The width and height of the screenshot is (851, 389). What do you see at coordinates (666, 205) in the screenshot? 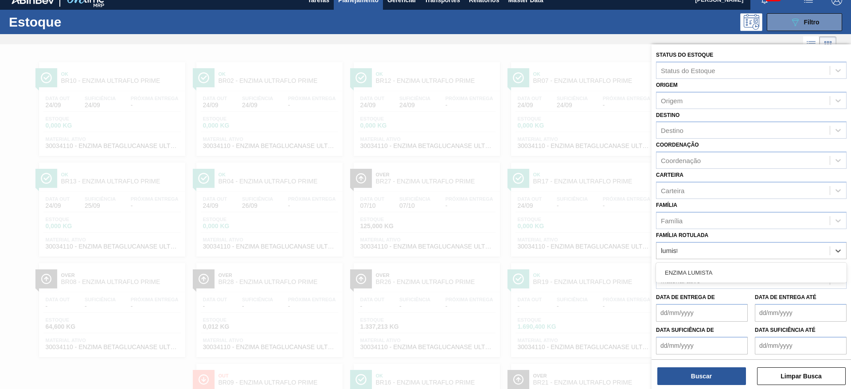
I see `label: Família` at bounding box center [666, 205].